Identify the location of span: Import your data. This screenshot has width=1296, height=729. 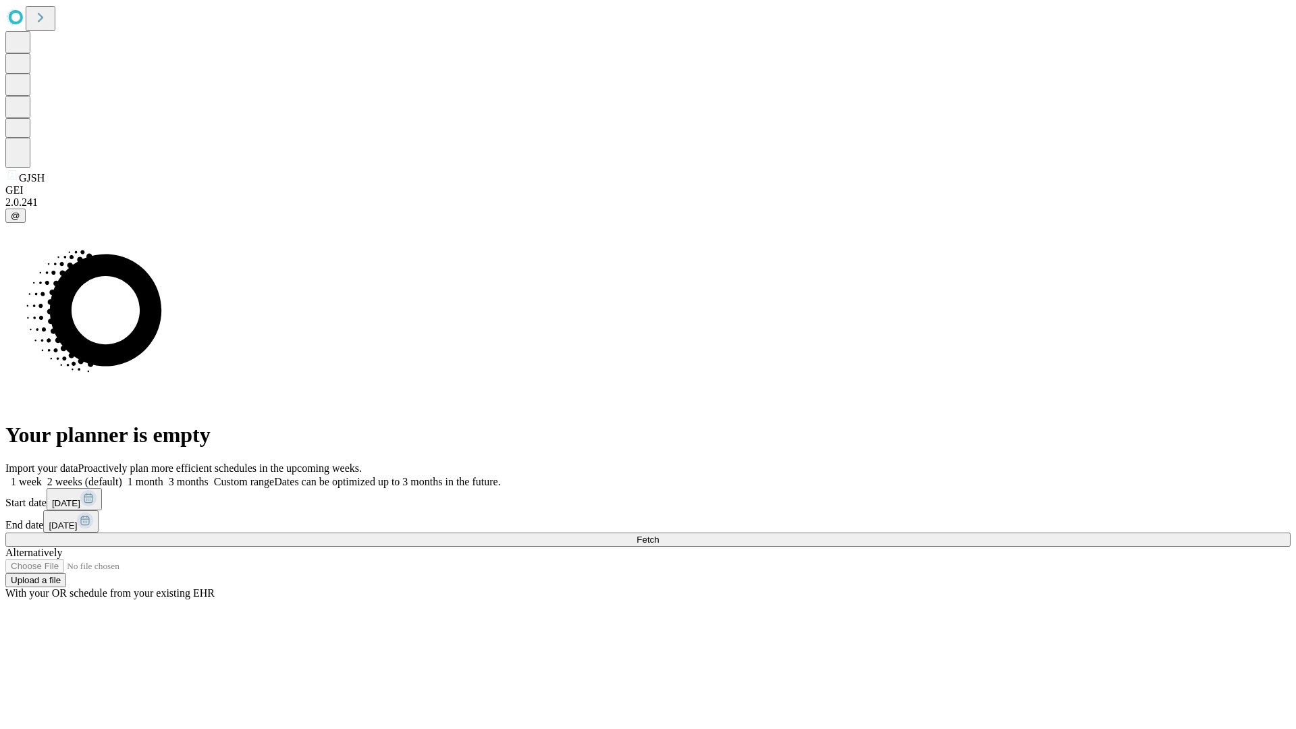
(42, 468).